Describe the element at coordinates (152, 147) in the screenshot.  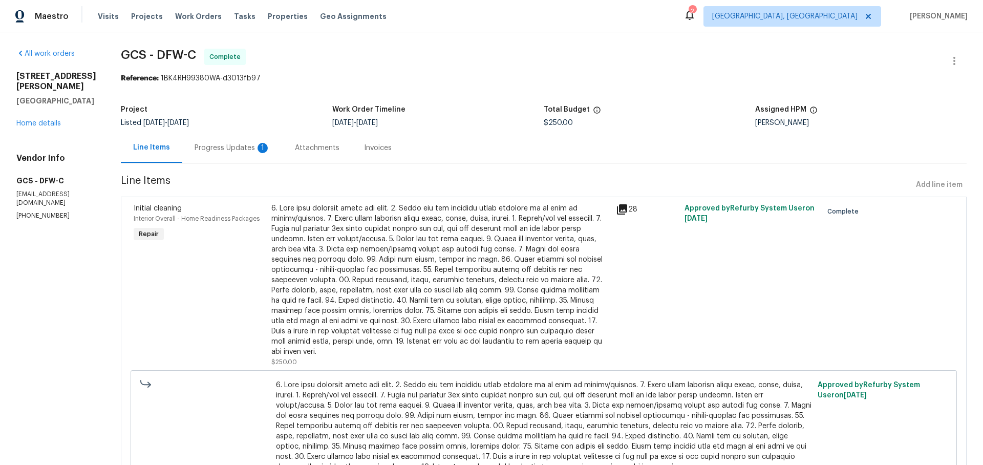
I see `div: Line Items` at that location.